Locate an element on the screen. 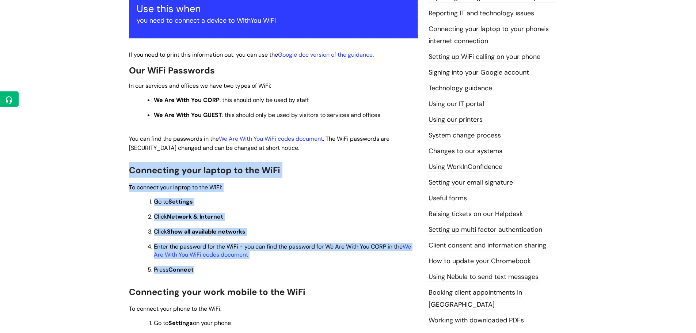  span: Our WiFi Passwords is located at coordinates (172, 70).